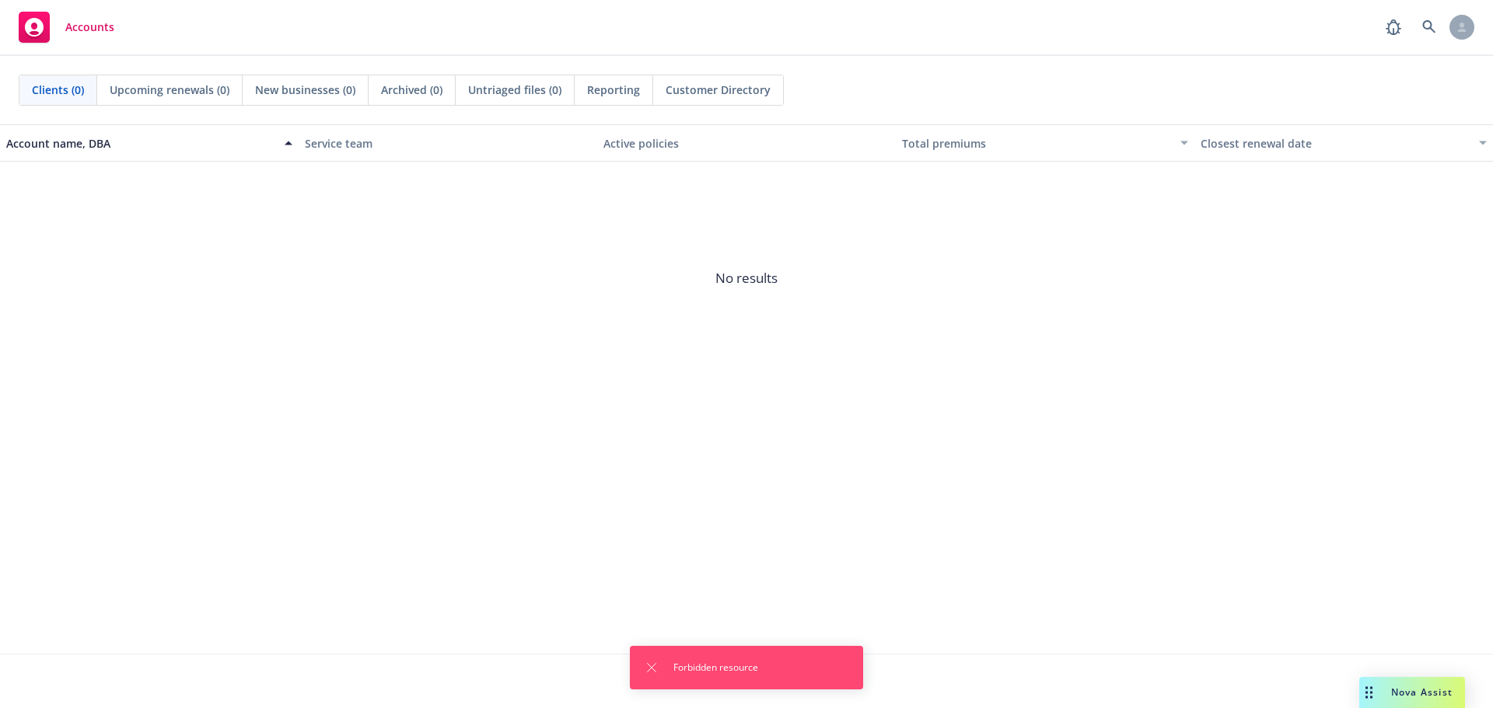 Image resolution: width=1493 pixels, height=708 pixels. What do you see at coordinates (411, 89) in the screenshot?
I see `span: Archived (0)` at bounding box center [411, 89].